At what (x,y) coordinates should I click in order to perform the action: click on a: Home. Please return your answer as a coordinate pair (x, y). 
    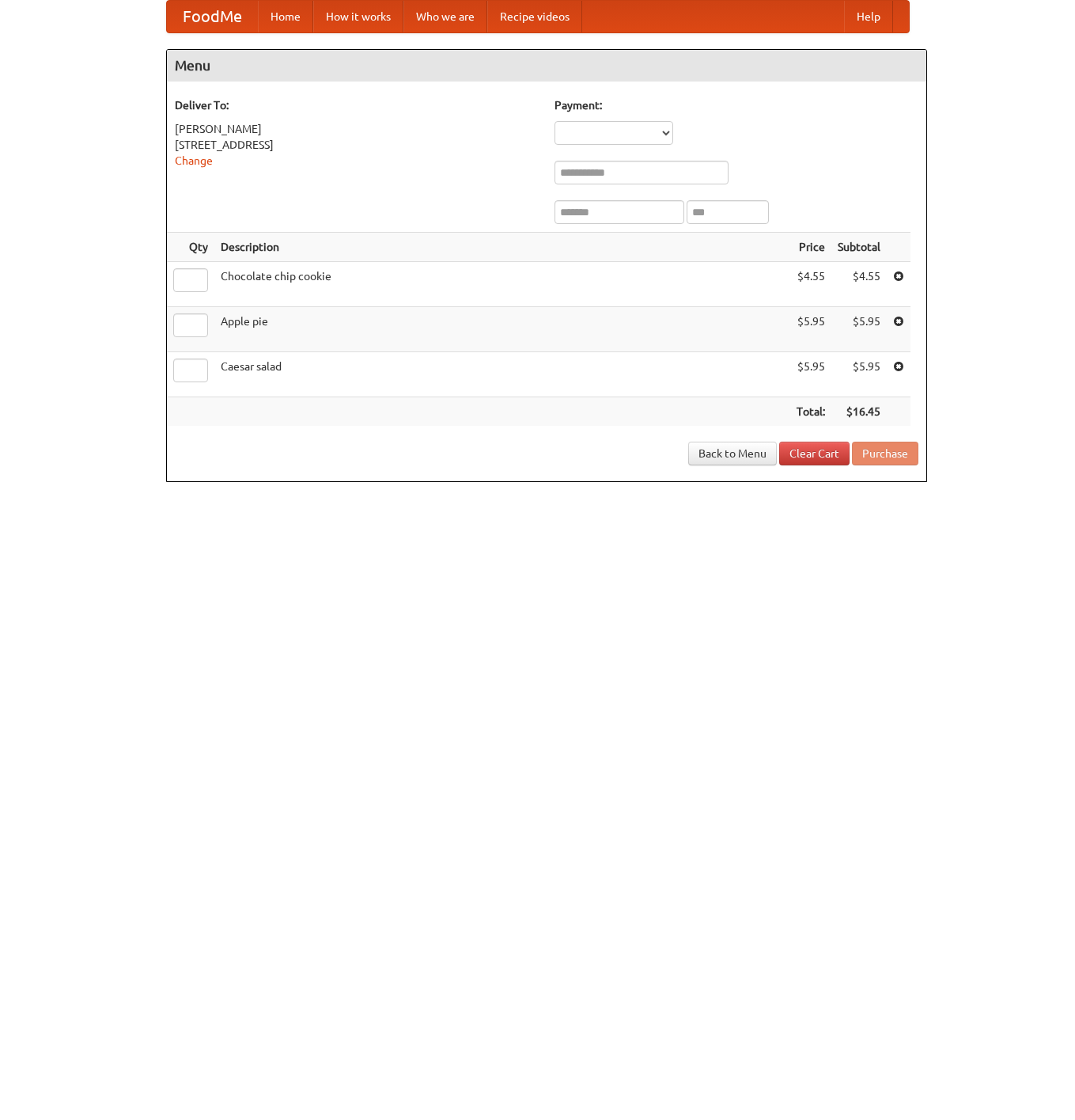
    Looking at the image, I should click on (286, 17).